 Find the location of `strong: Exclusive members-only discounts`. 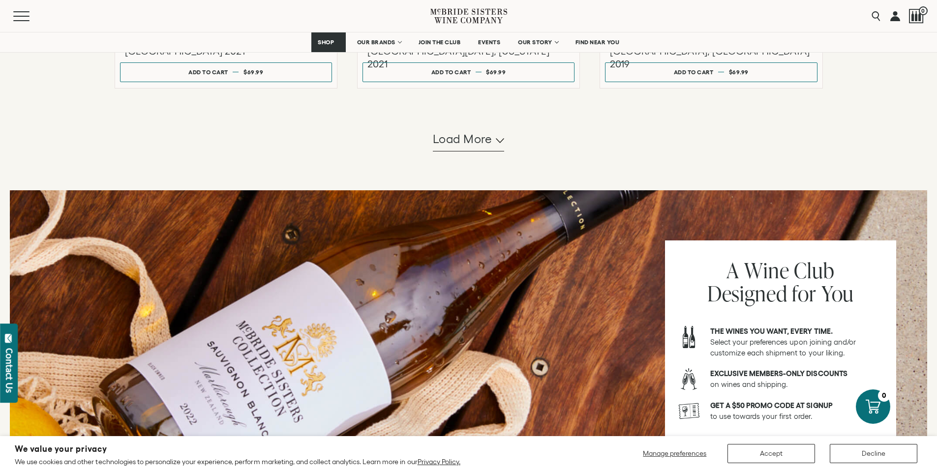

strong: Exclusive members-only discounts is located at coordinates (779, 374).